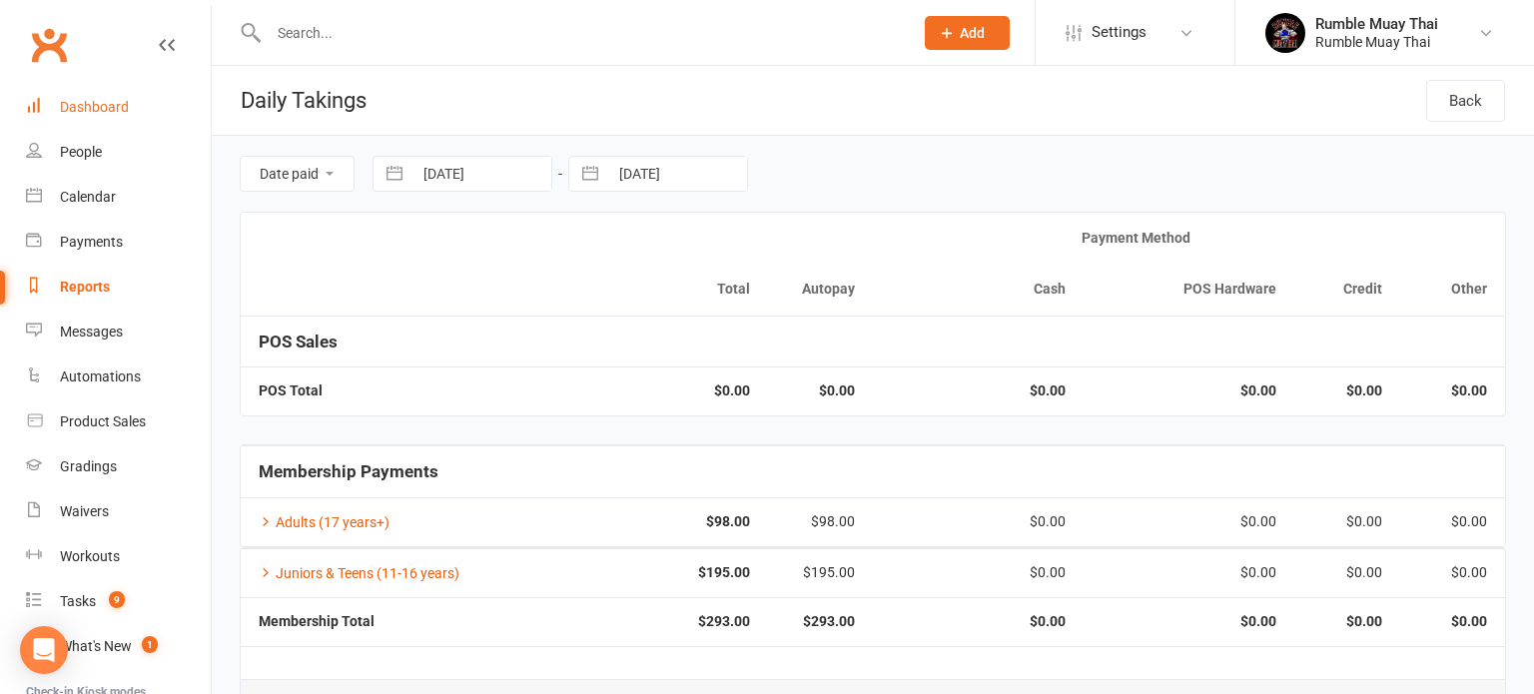 The height and width of the screenshot is (694, 1534). What do you see at coordinates (118, 646) in the screenshot?
I see `a: What's New1` at bounding box center [118, 646].